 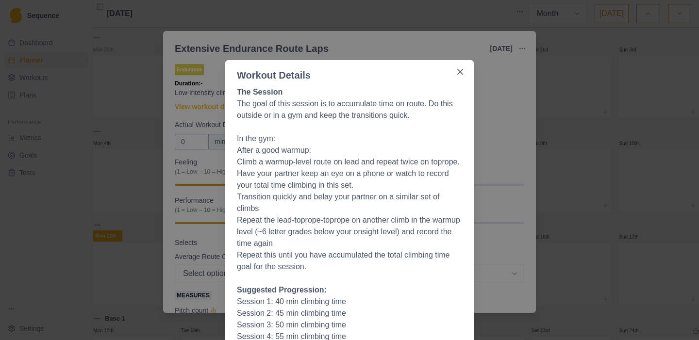 I want to click on li: Repeat the lead-toprope-toprope on another climb in the warmup level (~6 letter grades below your..., so click(x=350, y=232).